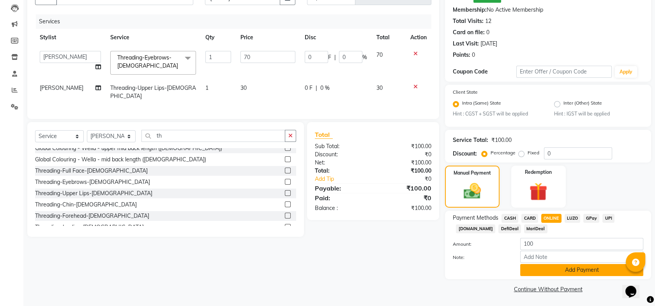  I want to click on div: Service Total:, so click(470, 140).